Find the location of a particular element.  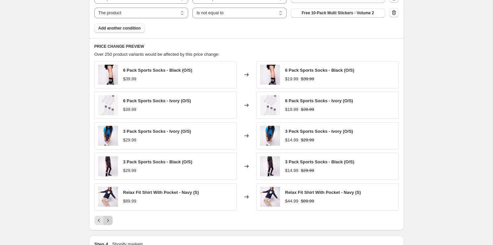

button: Free 10-Pack Multi Stickers - Volume 2 is located at coordinates (338, 13).